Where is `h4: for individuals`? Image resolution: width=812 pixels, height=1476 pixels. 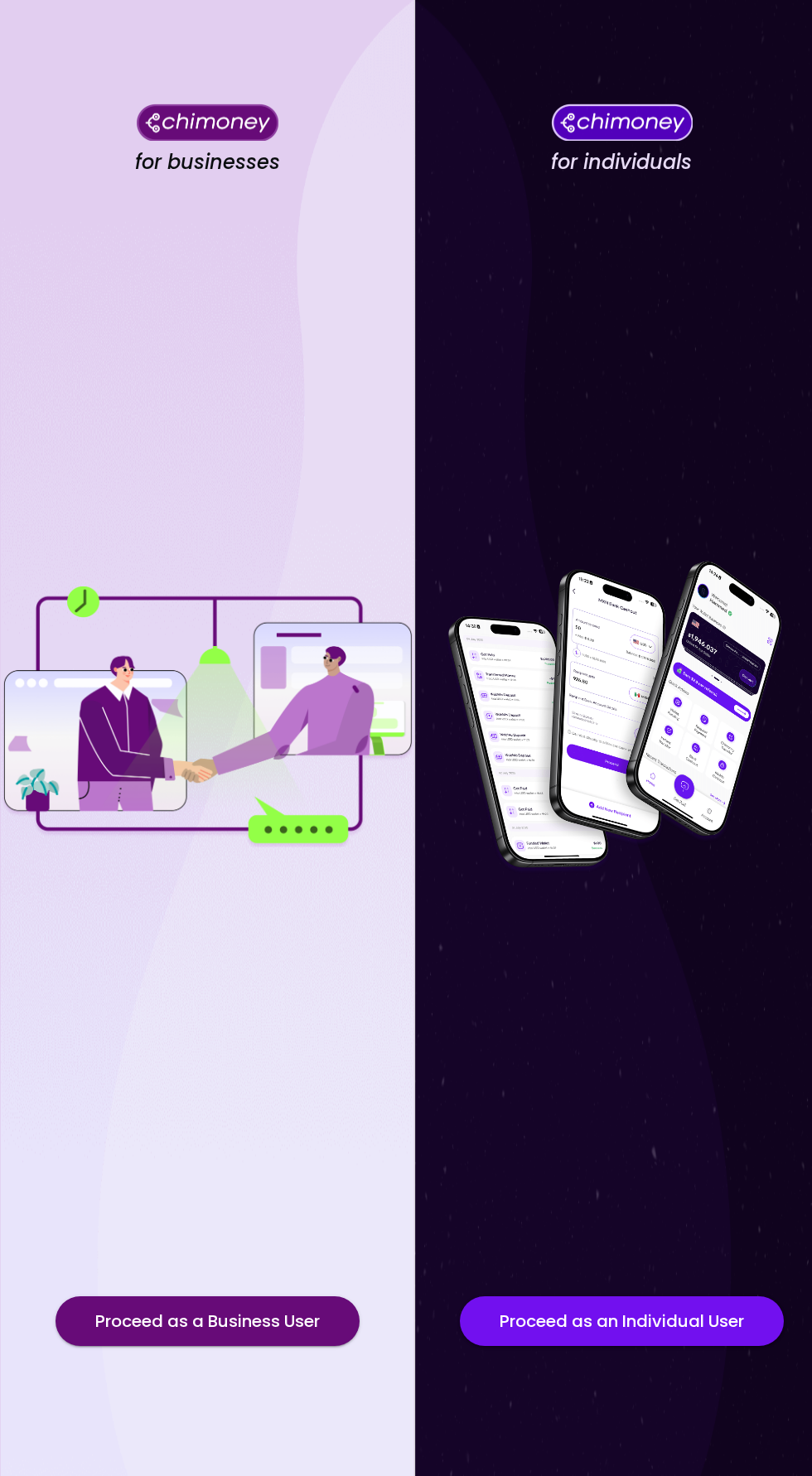 h4: for individuals is located at coordinates (622, 162).